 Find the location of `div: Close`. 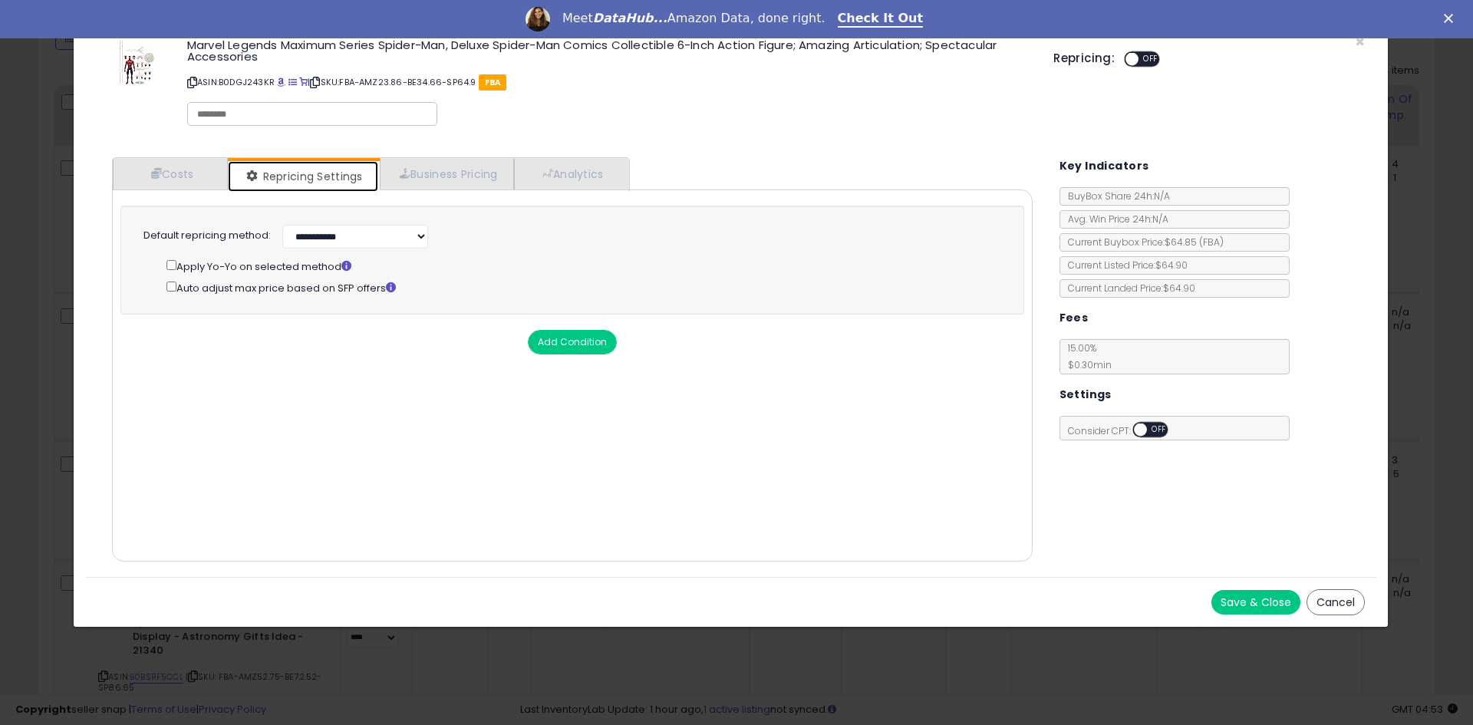

div: Close is located at coordinates (1451, 18).